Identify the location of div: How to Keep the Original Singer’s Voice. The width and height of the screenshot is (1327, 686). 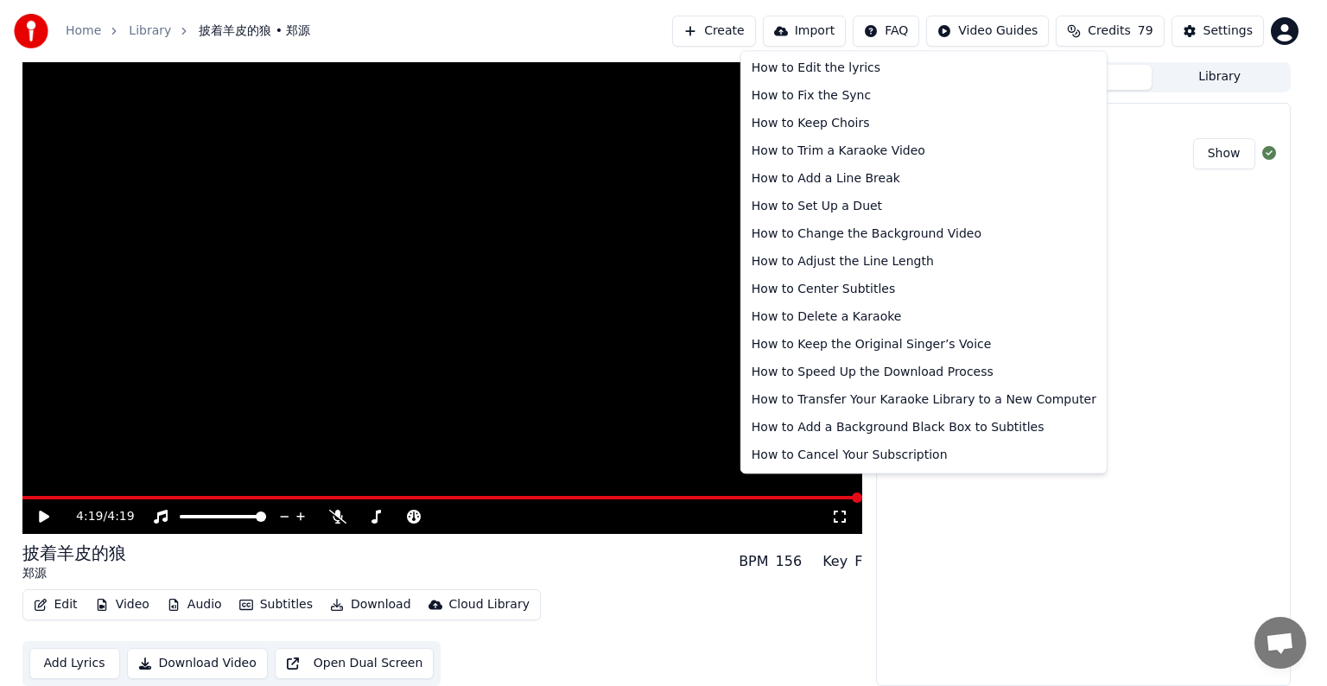
(924, 345).